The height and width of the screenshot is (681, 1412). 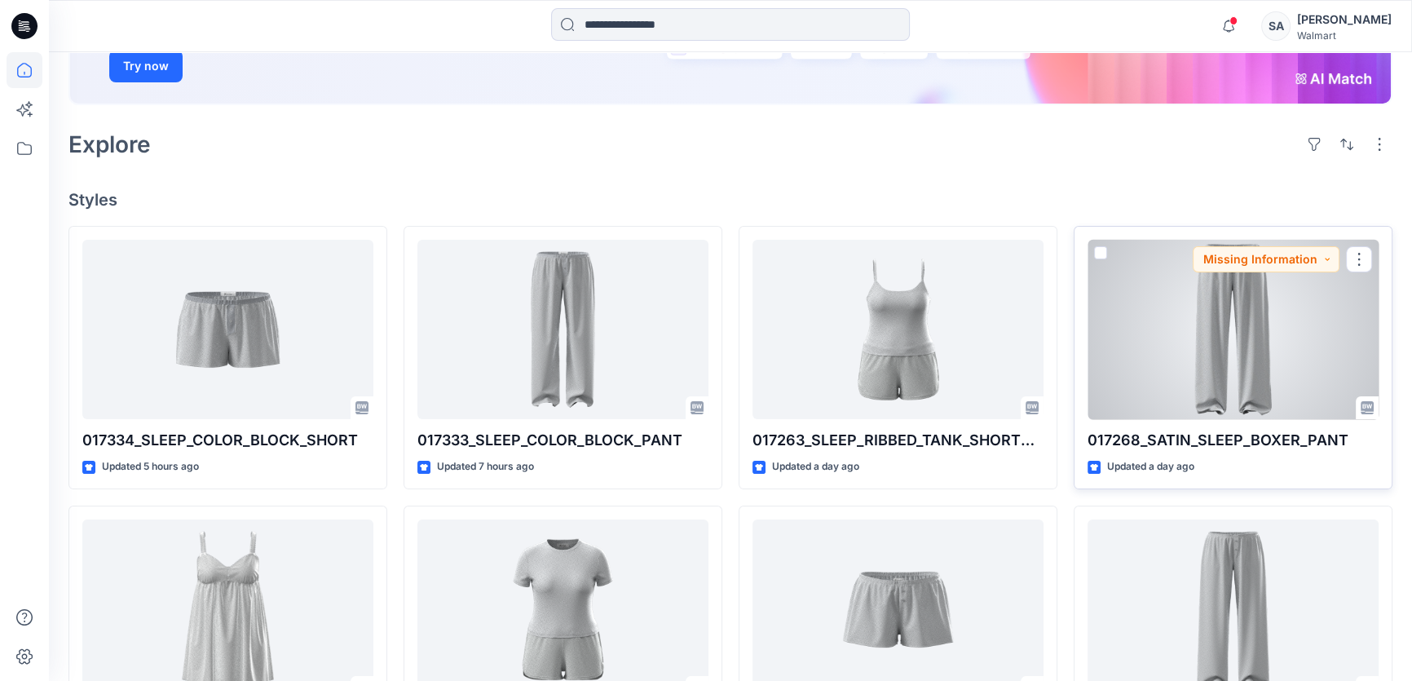 I want to click on h4: Styles, so click(x=730, y=200).